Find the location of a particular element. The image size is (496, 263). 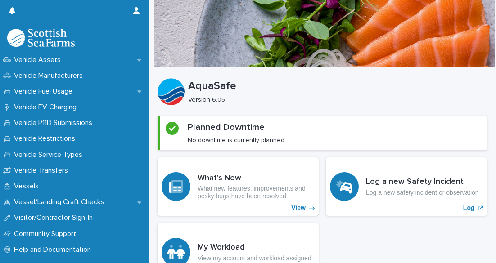

p: What new features, improvements and pesky bugs have been resolved is located at coordinates (256, 193).